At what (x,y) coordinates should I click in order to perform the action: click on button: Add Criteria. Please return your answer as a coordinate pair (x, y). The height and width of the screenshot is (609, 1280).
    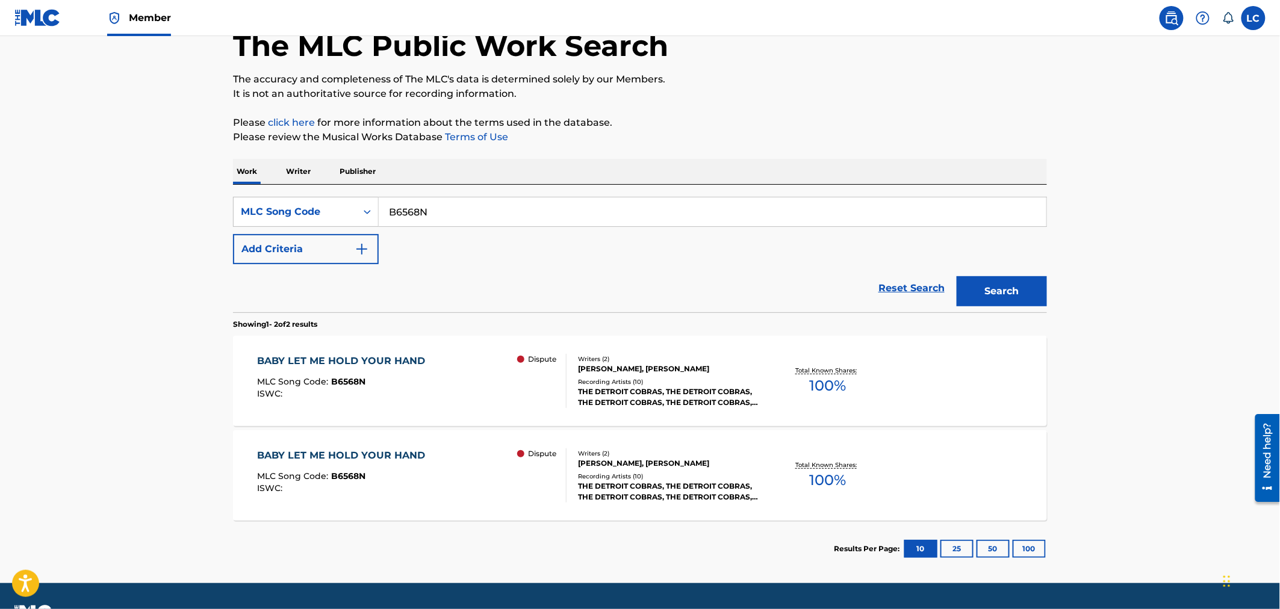
    Looking at the image, I should click on (306, 249).